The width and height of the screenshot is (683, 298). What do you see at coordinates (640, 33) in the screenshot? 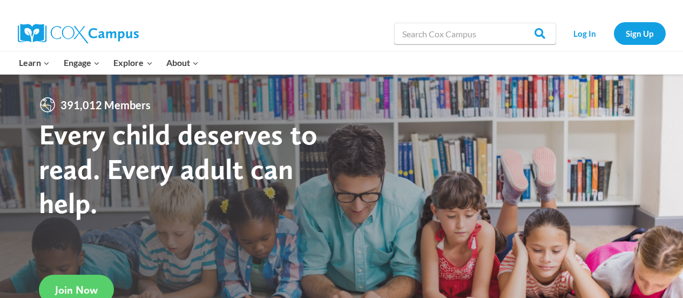
I see `a: Sign Up` at bounding box center [640, 33].